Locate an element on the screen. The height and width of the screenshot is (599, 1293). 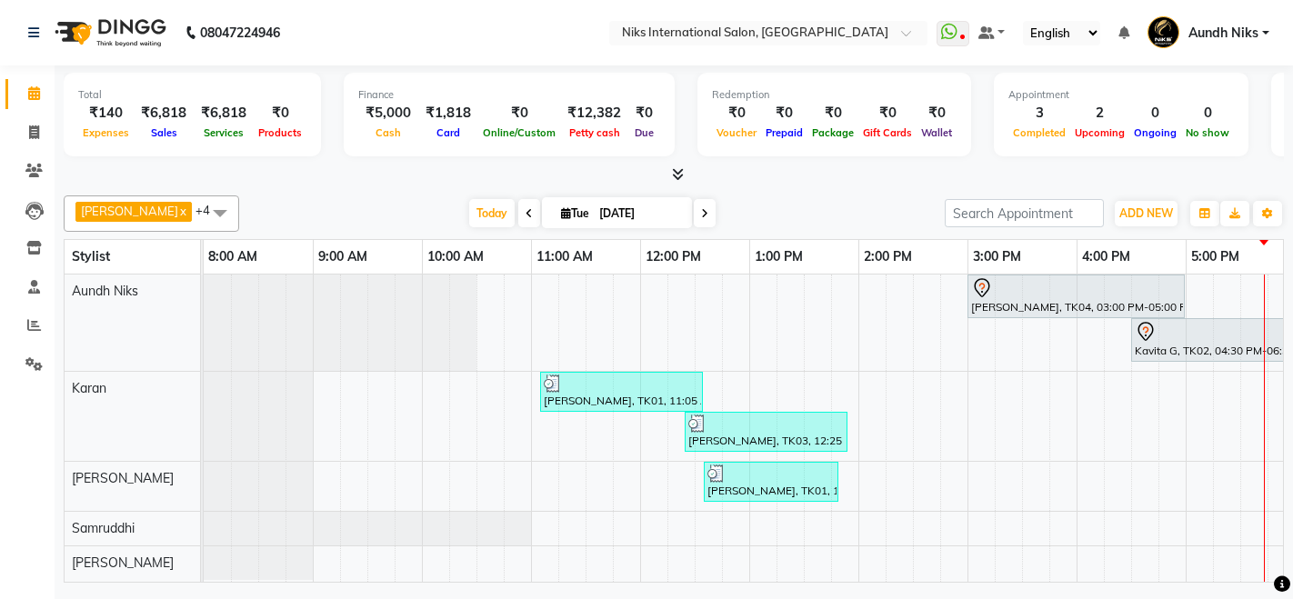
span: Card is located at coordinates (448, 133).